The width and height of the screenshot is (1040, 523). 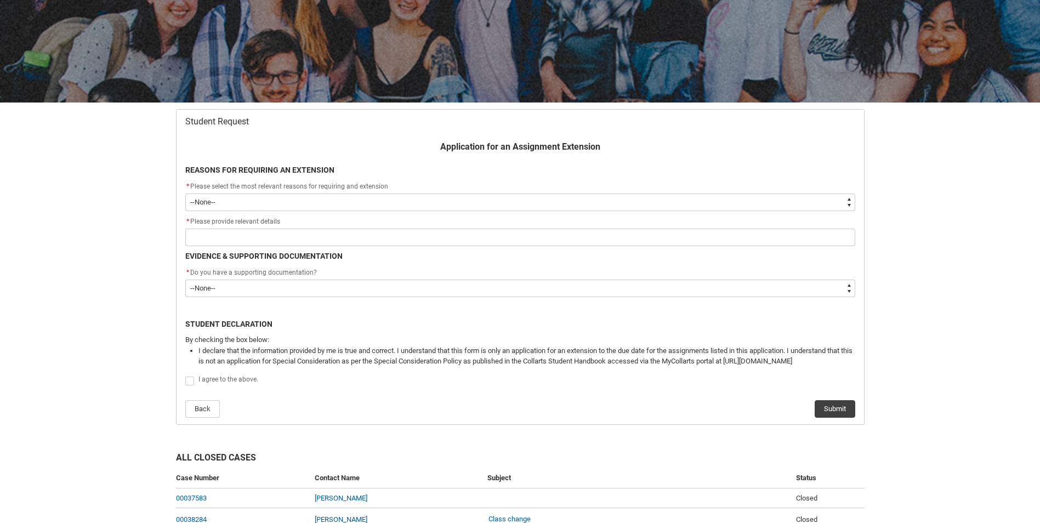 I want to click on span: Do you have a supporting documentation?, so click(x=253, y=272).